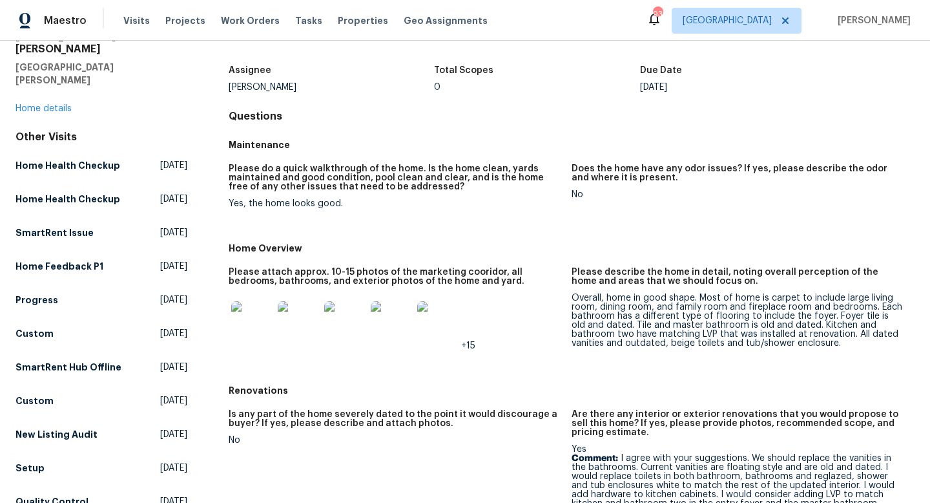  Describe the element at coordinates (572, 248) in the screenshot. I see `h5: Home Overview` at that location.